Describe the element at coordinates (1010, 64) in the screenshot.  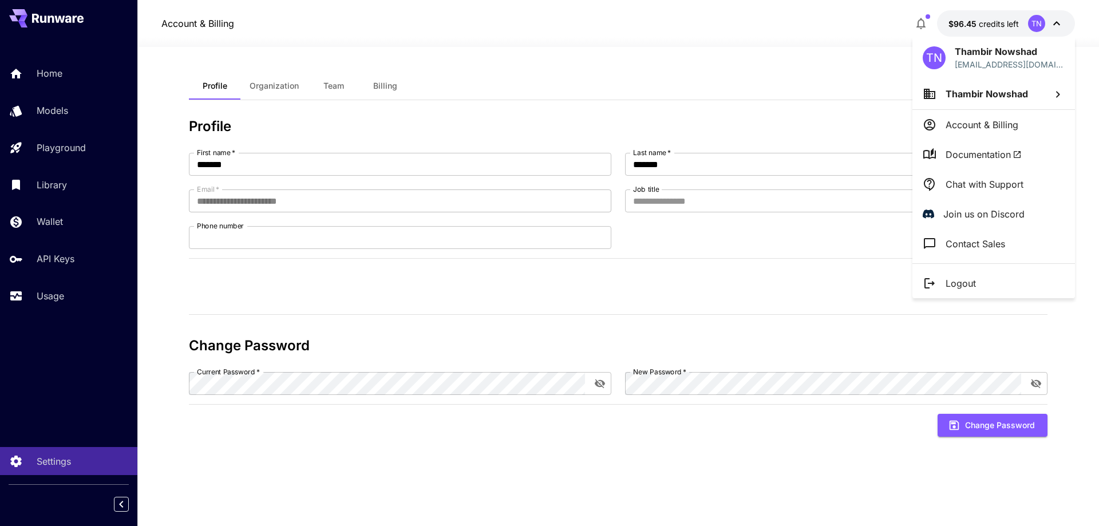
I see `div: donaldlsmithh@gmail.com` at that location.